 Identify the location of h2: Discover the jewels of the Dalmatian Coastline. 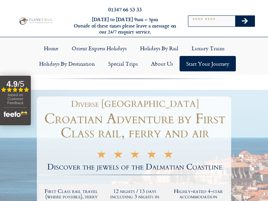
(135, 167).